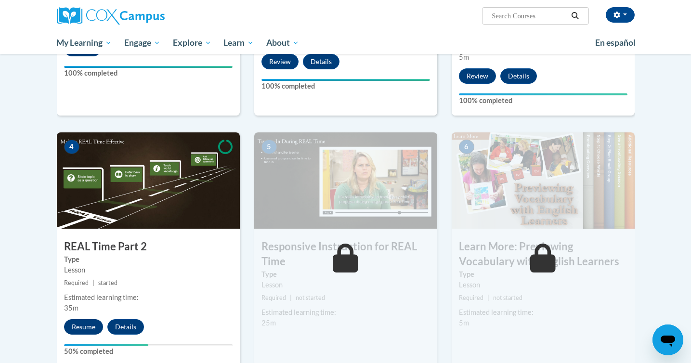 This screenshot has height=363, width=691. I want to click on span: En español, so click(615, 42).